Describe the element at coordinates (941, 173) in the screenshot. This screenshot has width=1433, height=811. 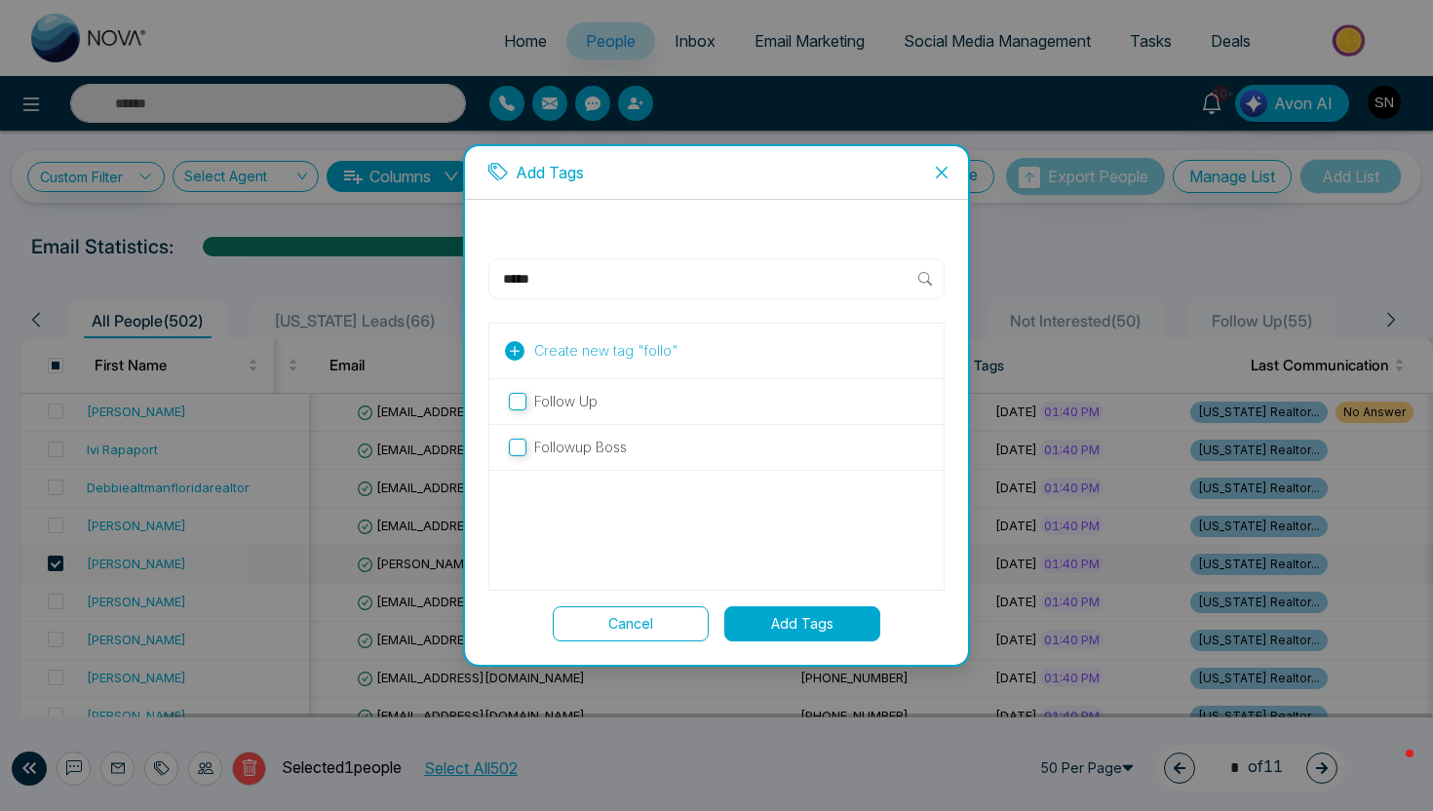
I see `button: Close` at that location.